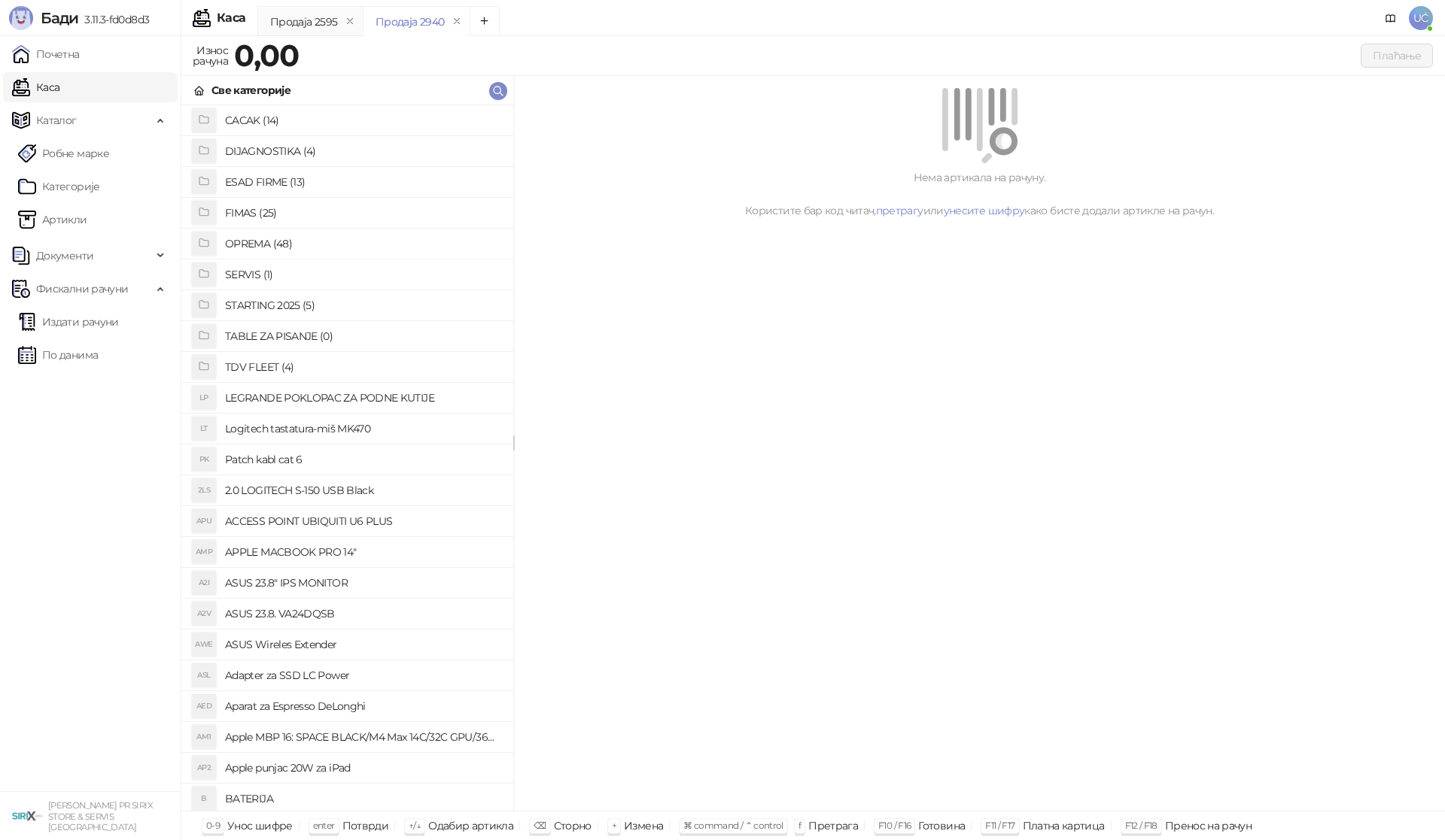 The height and width of the screenshot is (840, 1445). Describe the element at coordinates (204, 799) in the screenshot. I see `div: B` at that location.